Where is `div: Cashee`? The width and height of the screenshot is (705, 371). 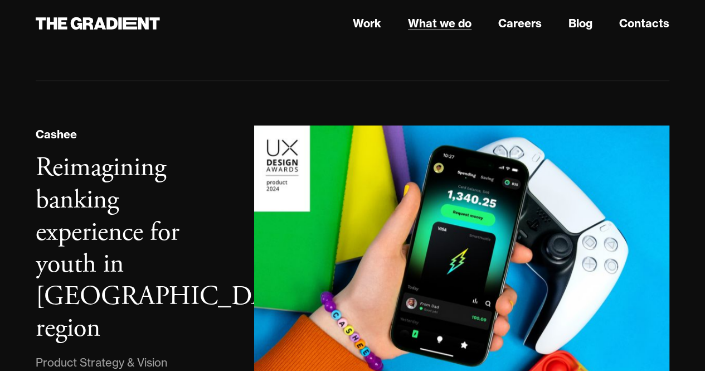 div: Cashee is located at coordinates (56, 134).